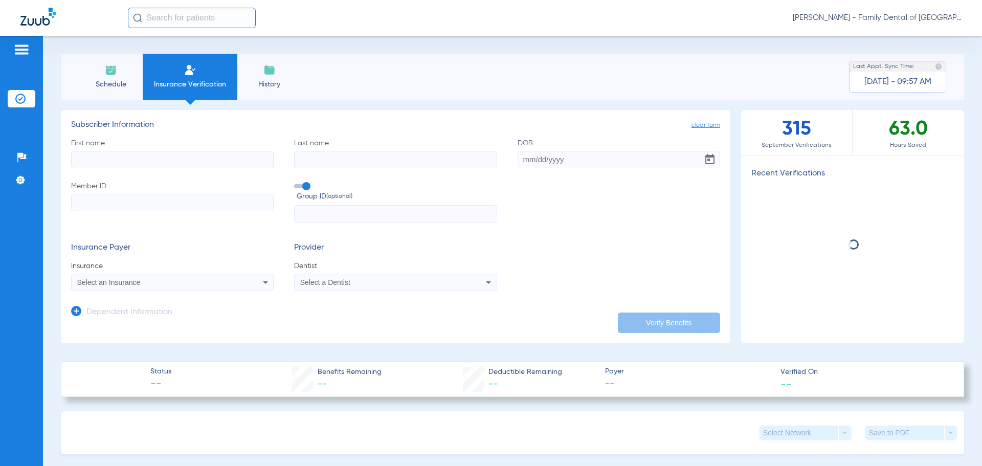  What do you see at coordinates (939, 67) in the screenshot?
I see `img: last sync help info` at bounding box center [939, 67].